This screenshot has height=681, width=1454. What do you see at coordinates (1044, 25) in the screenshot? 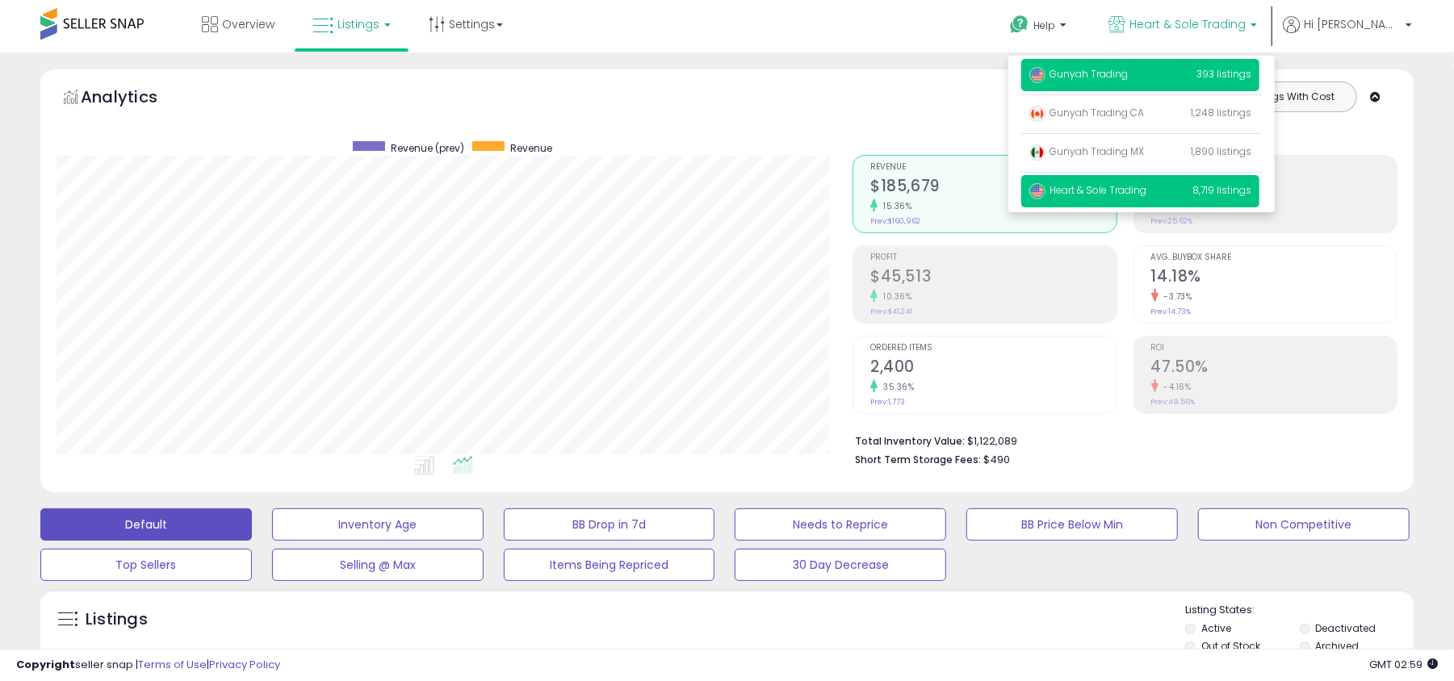
I see `span: Help` at bounding box center [1044, 25].